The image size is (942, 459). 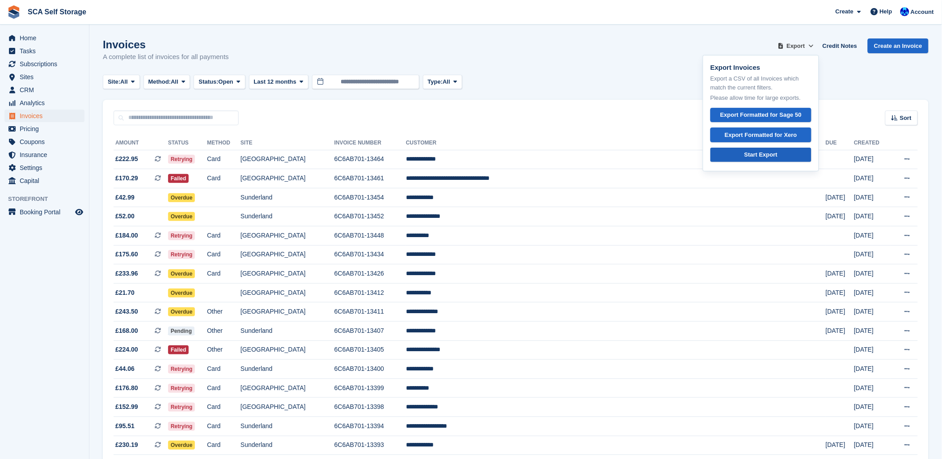 What do you see at coordinates (370, 426) in the screenshot?
I see `td: 6C6AB701-13394` at bounding box center [370, 426].